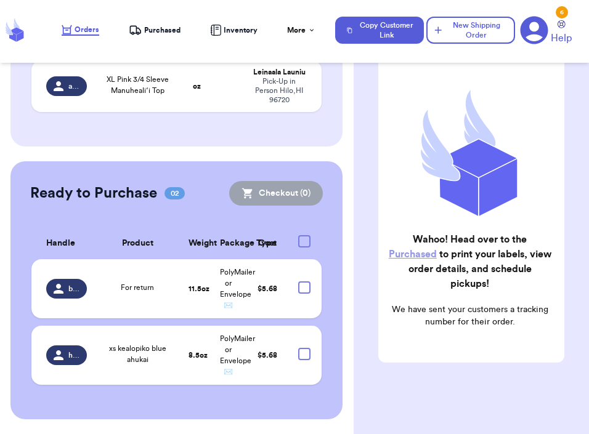  What do you see at coordinates (94, 193) in the screenshot?
I see `h2: Ready to Purchase` at bounding box center [94, 193].